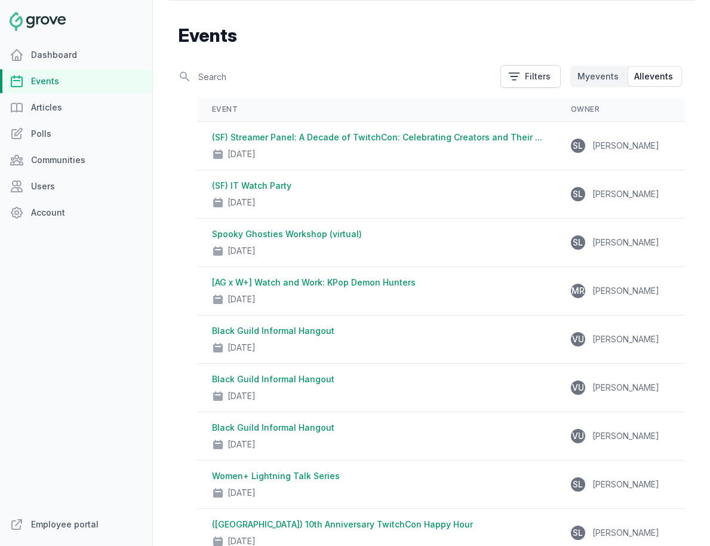 The width and height of the screenshot is (710, 546). What do you see at coordinates (598, 76) in the screenshot?
I see `span: My events` at bounding box center [598, 76].